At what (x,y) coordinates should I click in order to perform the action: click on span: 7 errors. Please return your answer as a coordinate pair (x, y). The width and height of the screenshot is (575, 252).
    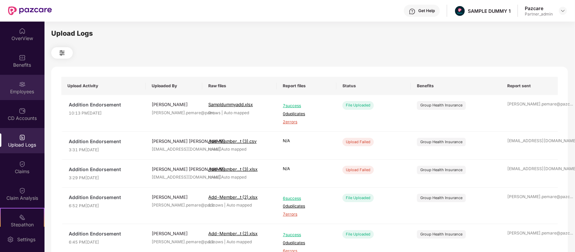
    Looking at the image, I should click on (306, 214).